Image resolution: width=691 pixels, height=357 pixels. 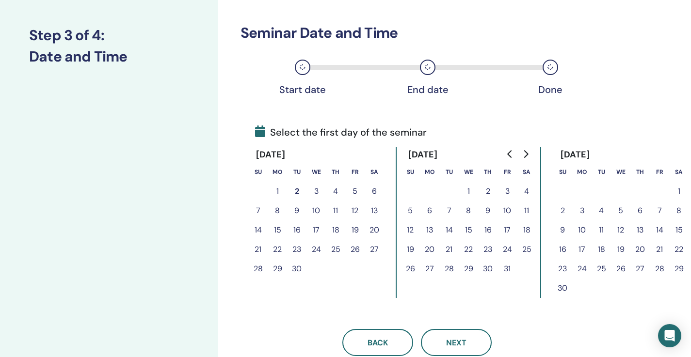 What do you see at coordinates (417, 33) in the screenshot?
I see `h3: Seminar Date and Time` at bounding box center [417, 33].